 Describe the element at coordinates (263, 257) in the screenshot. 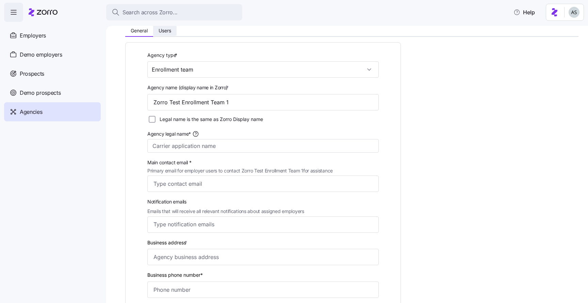

I see `input: Agency business address` at that location.